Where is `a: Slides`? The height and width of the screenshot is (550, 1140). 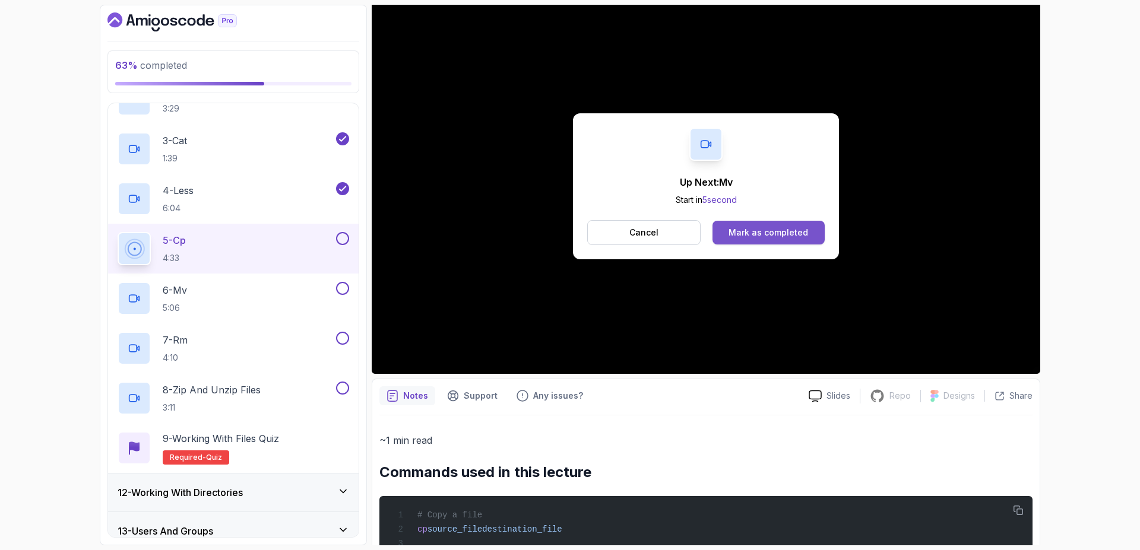
a: Slides is located at coordinates (829, 396).